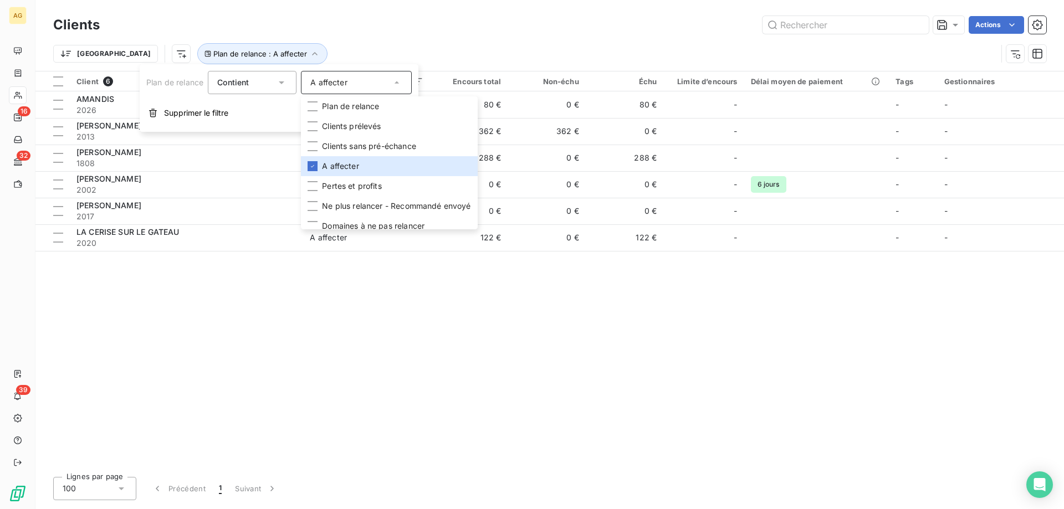 The image size is (1064, 509). What do you see at coordinates (233, 82) in the screenshot?
I see `span: Contient` at bounding box center [233, 82].